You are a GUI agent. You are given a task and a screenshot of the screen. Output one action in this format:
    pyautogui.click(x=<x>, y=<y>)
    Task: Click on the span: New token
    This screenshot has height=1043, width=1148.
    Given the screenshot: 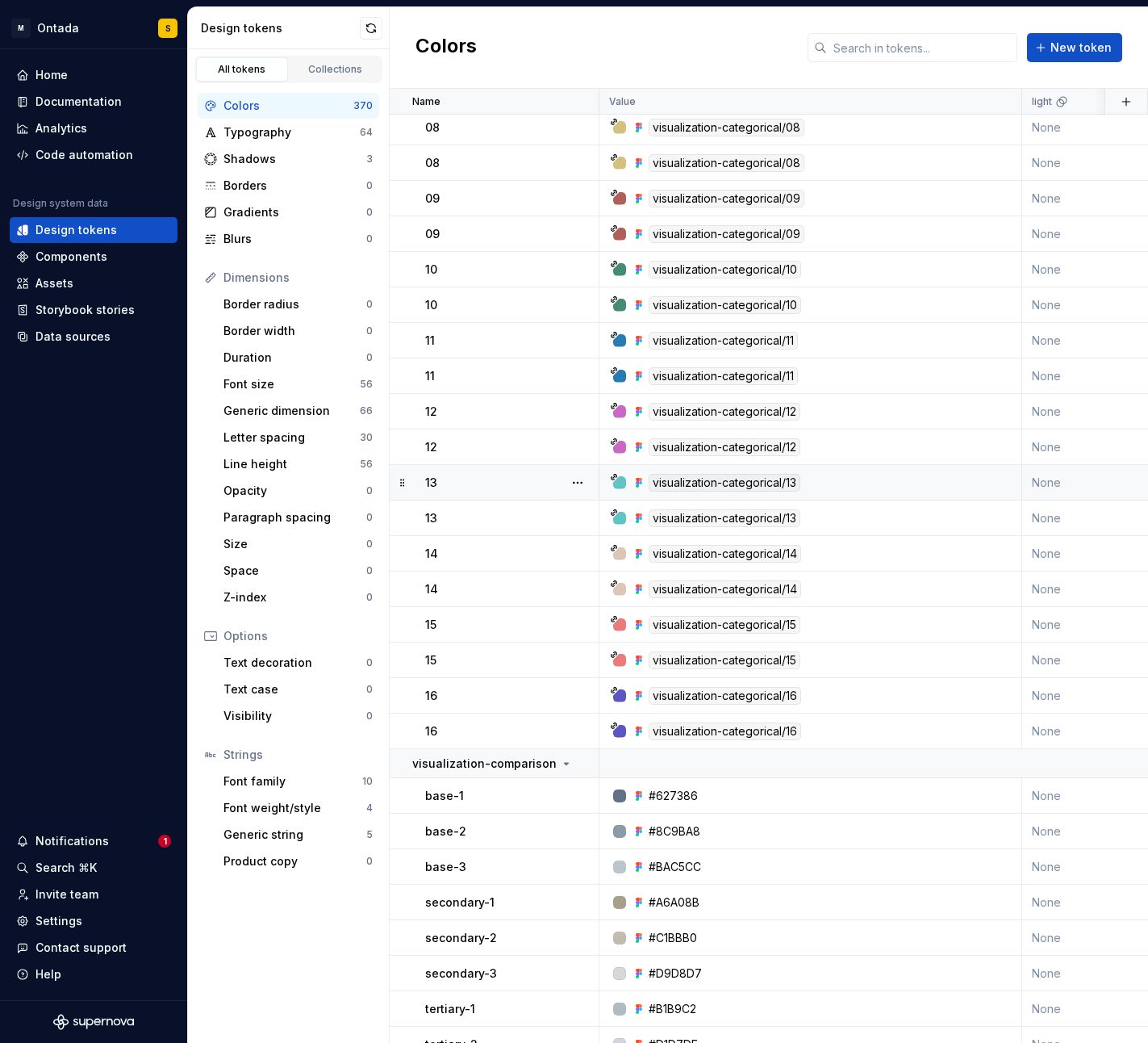 What is the action you would take?
    pyautogui.click(x=1081, y=48)
    